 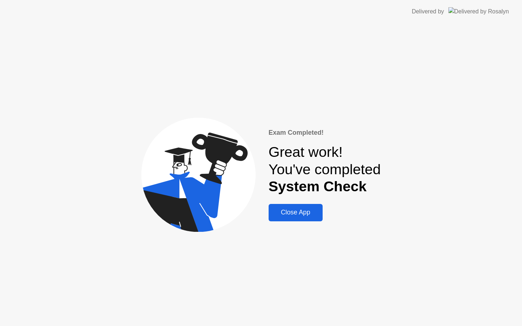 I want to click on div: Great work! You've completed, so click(x=325, y=169).